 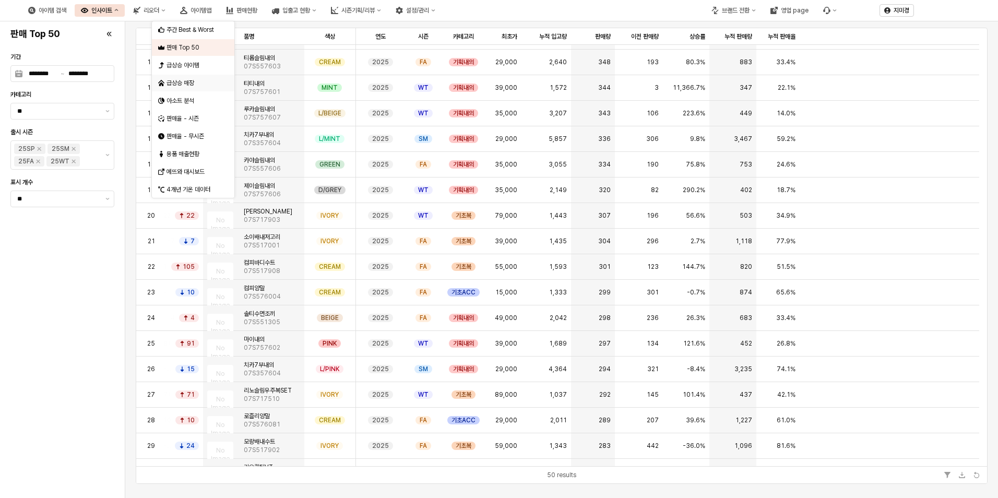 What do you see at coordinates (696, 216) in the screenshot?
I see `span: 56.6%` at bounding box center [696, 216].